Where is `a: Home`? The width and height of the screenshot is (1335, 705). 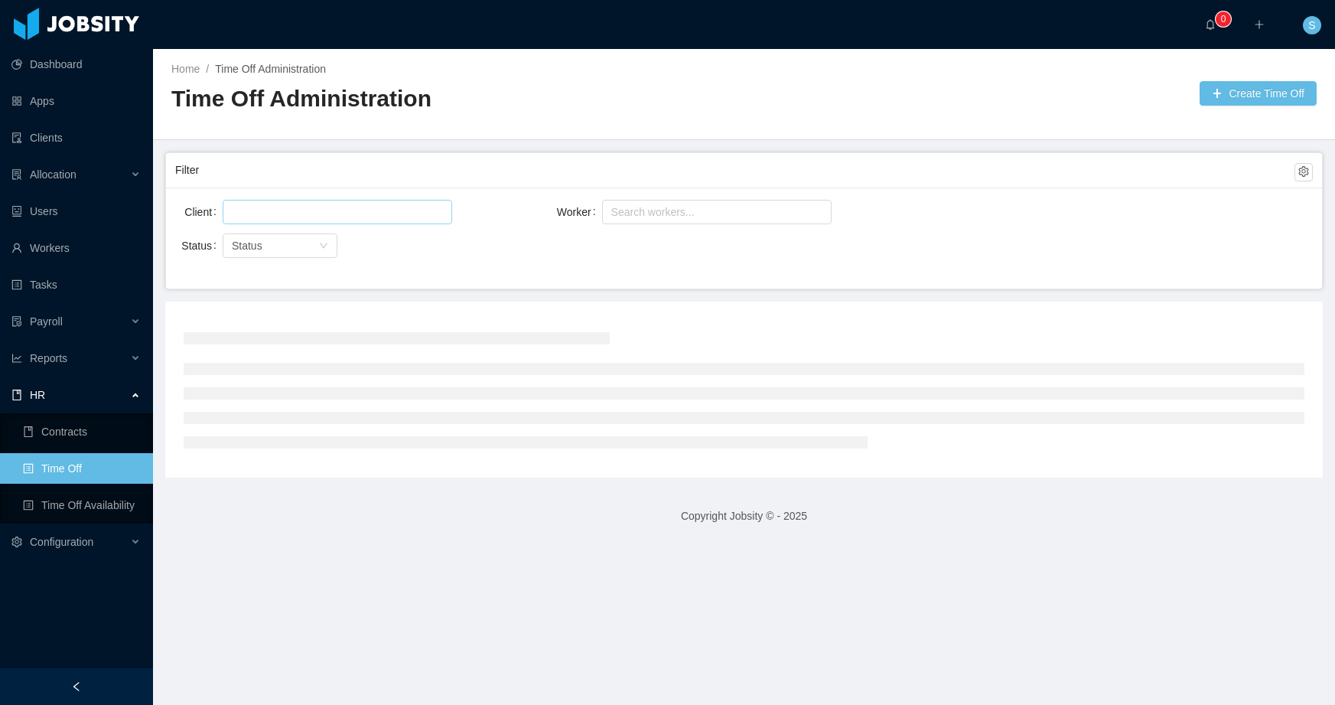 a: Home is located at coordinates (185, 69).